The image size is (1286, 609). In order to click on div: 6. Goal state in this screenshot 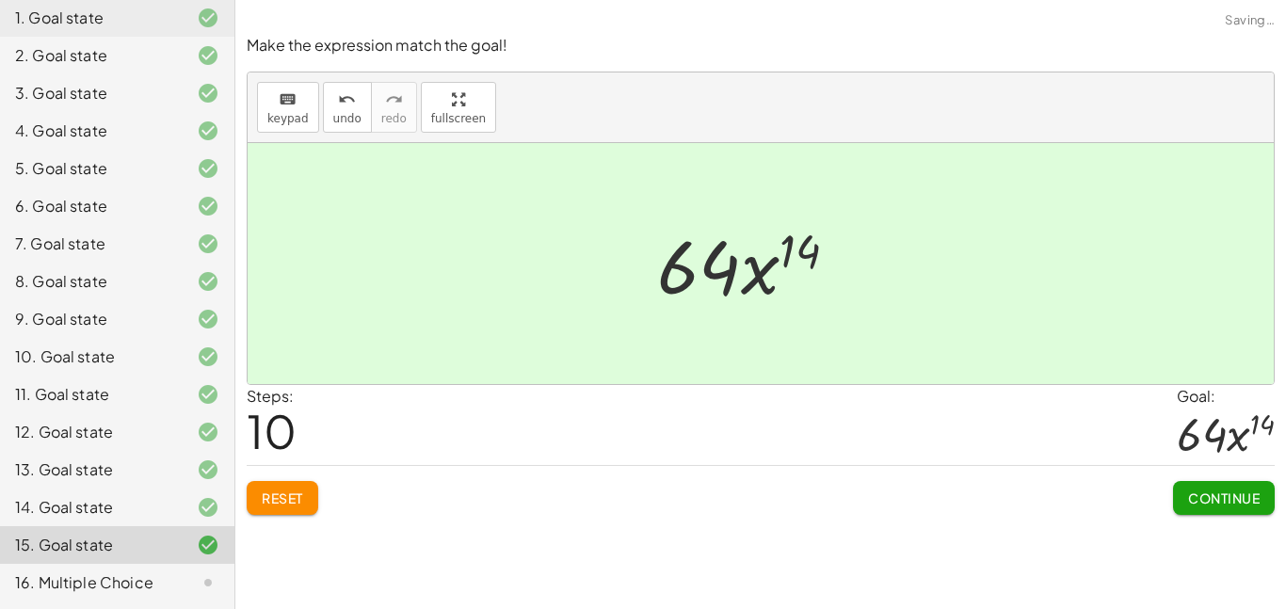, I will do `click(90, 206)`.